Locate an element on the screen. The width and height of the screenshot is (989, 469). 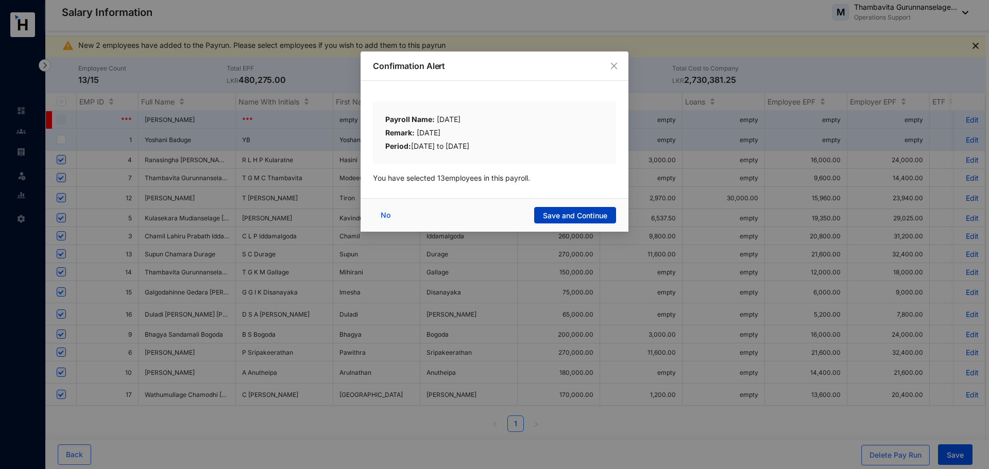
span: close is located at coordinates (614, 66).